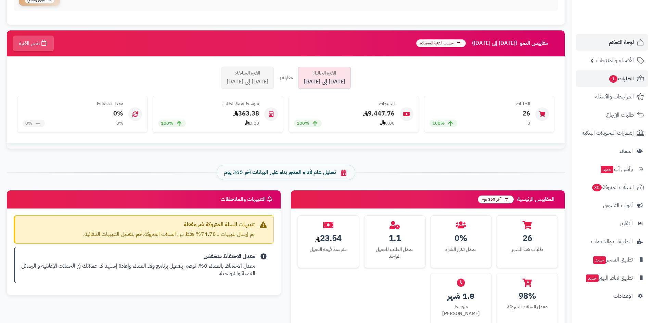  Describe the element at coordinates (612, 278) in the screenshot. I see `a: تطبيق نقاط البيعجديد` at that location.